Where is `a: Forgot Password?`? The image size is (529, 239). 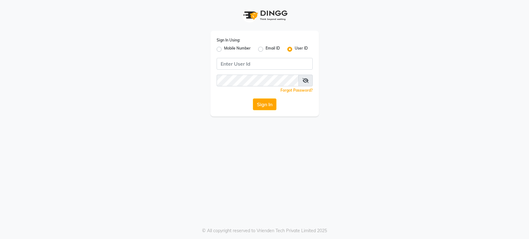
a: Forgot Password? is located at coordinates (297, 90).